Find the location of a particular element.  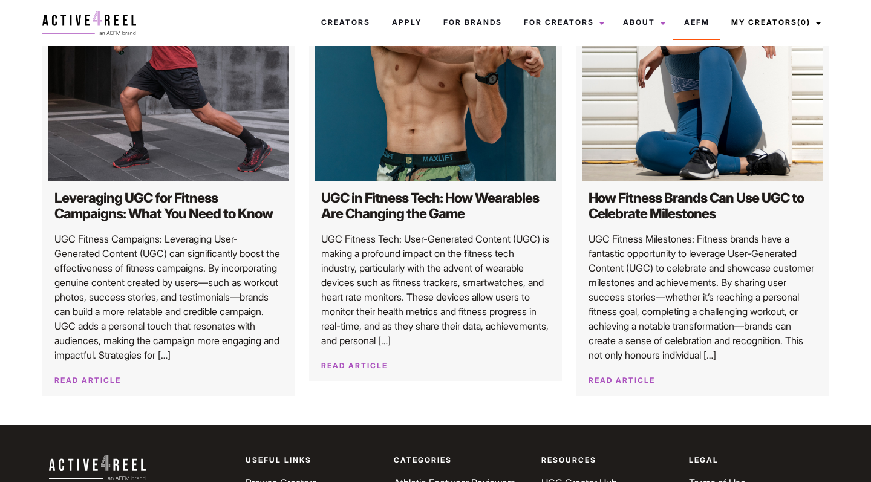

p: UGC Fitness Tech: User-Generated Content (UGC) is making a profound impact on the fitness tech in... is located at coordinates (436, 290).